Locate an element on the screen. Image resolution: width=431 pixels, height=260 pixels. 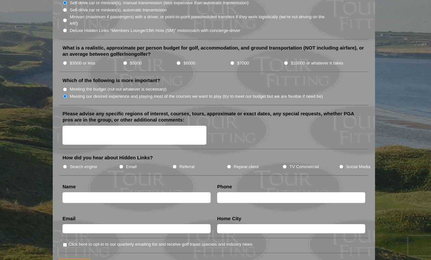
label: Home City is located at coordinates (229, 219).